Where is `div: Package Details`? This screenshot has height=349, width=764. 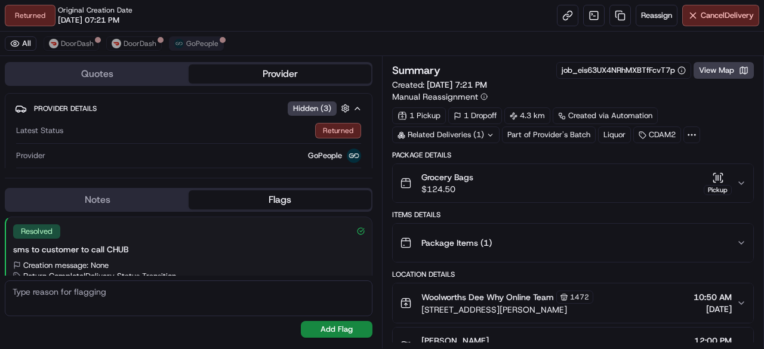 div: Package Details is located at coordinates (573, 155).